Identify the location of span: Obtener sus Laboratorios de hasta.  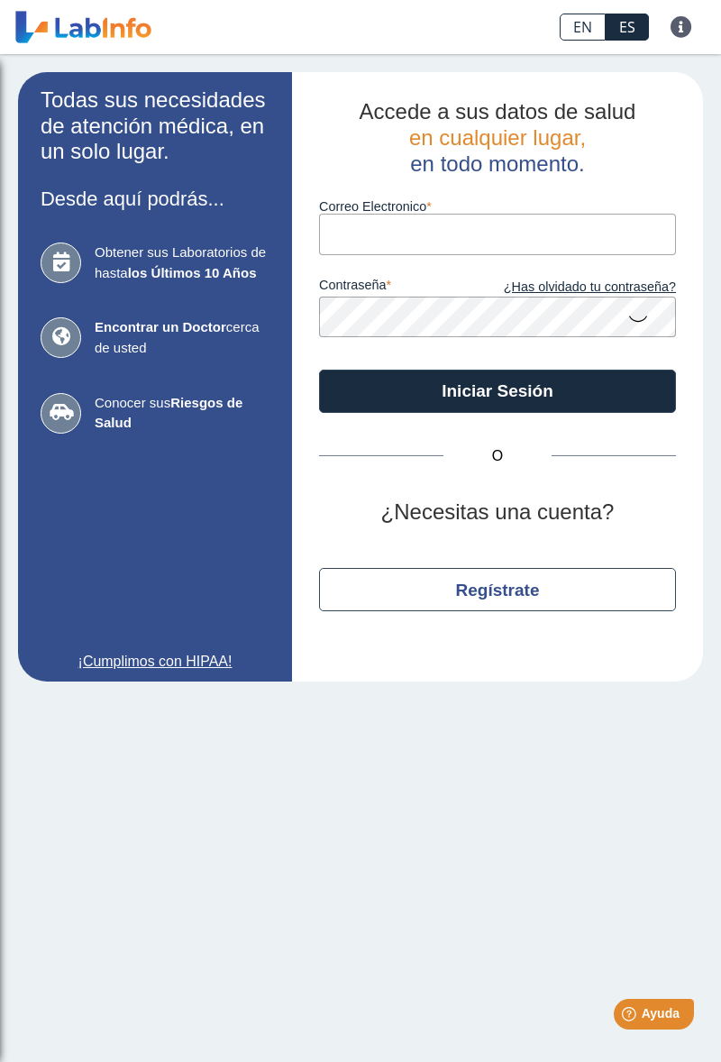
(182, 262).